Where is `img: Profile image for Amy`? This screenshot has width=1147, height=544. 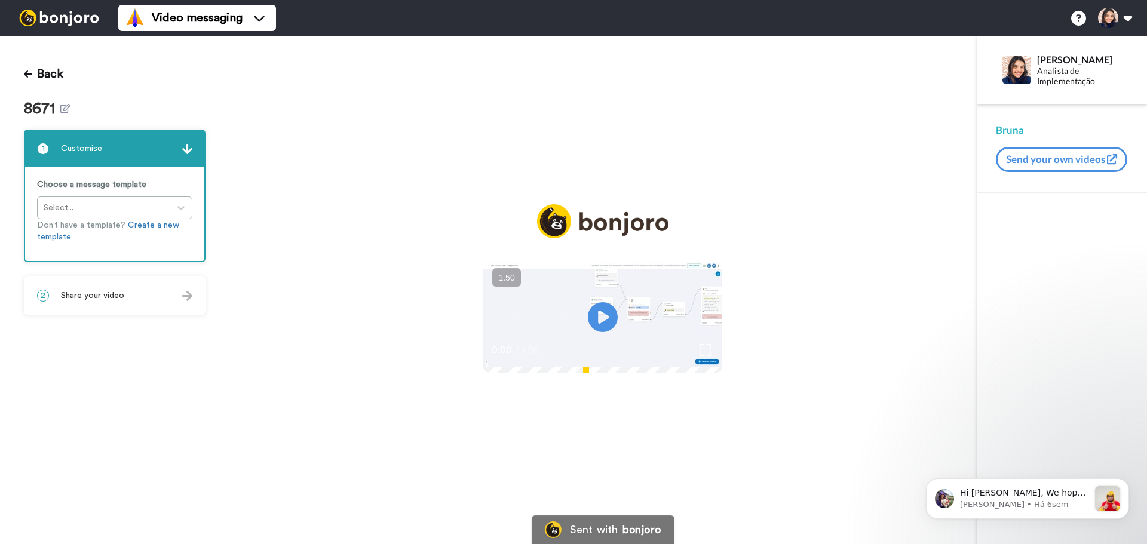 img: Profile image for Amy is located at coordinates (36, 44).